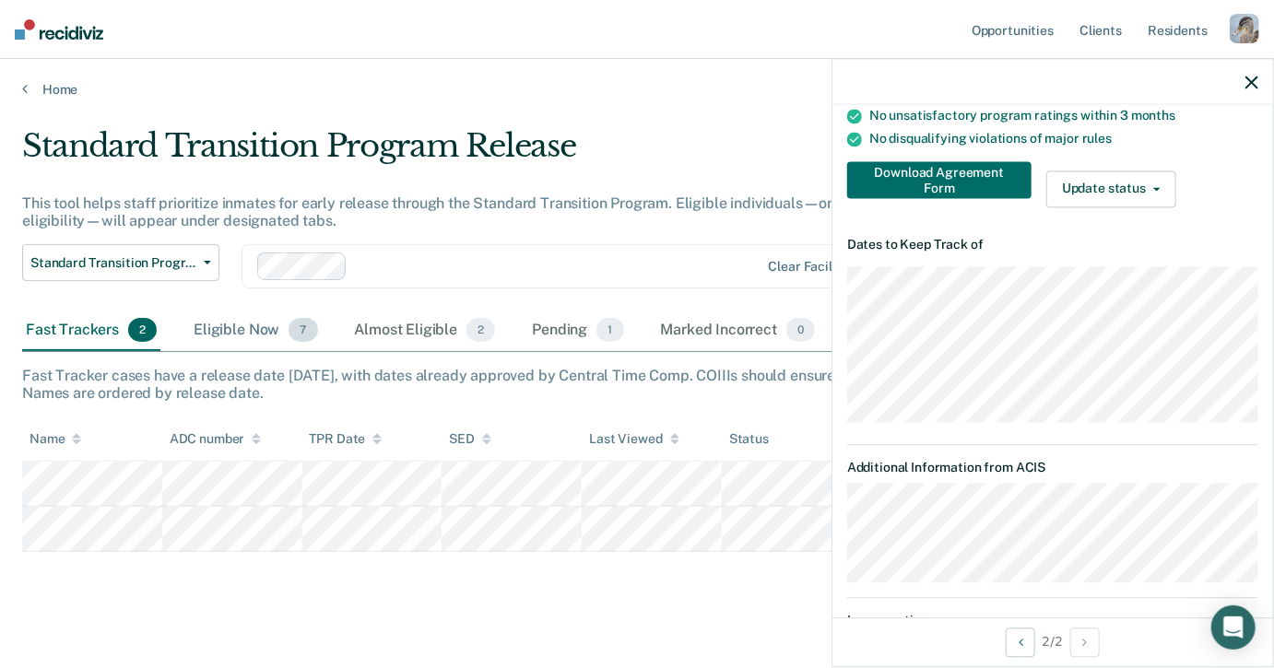 The height and width of the screenshot is (668, 1274). What do you see at coordinates (609, 330) in the screenshot?
I see `span: 1` at bounding box center [609, 330].